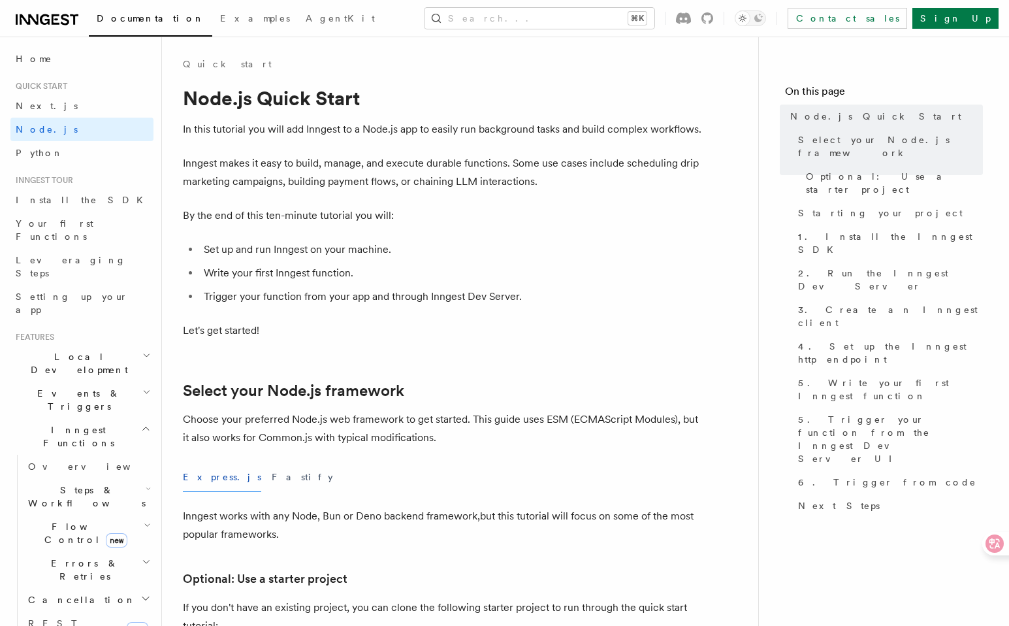 The width and height of the screenshot is (1009, 626). Describe the element at coordinates (444, 429) in the screenshot. I see `p: Choose your preferred Node.js web framework to get started. This guide uses ESM (ECMAScript Modul...` at that location.